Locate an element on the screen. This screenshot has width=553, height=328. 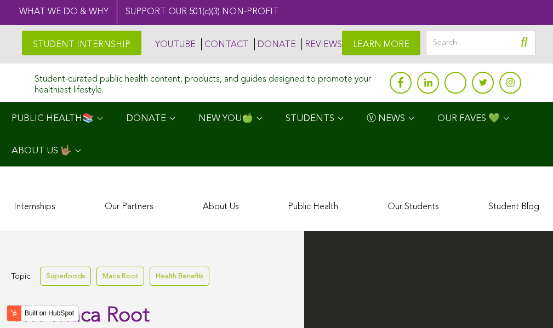
a: YOUTUBE is located at coordinates (174, 44).